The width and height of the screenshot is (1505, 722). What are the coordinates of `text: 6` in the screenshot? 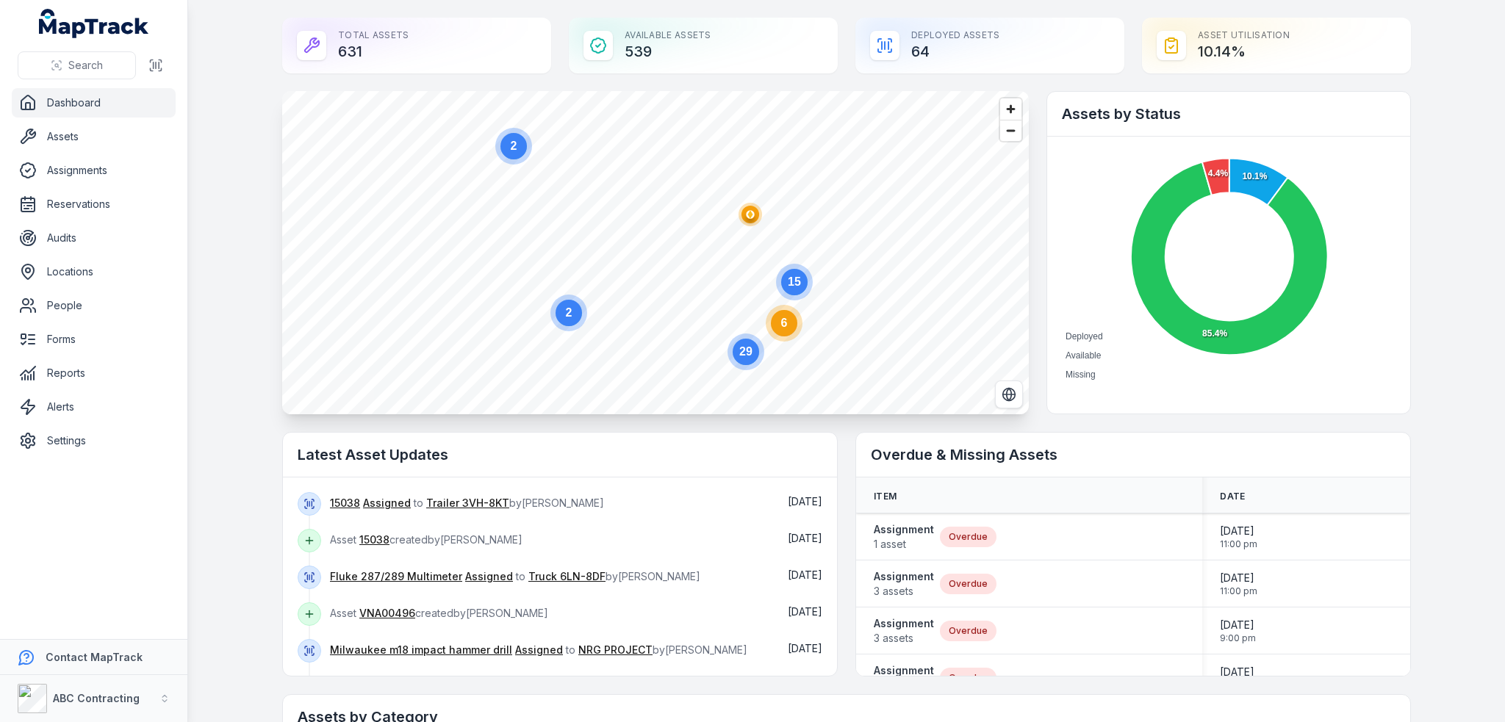 It's located at (784, 323).